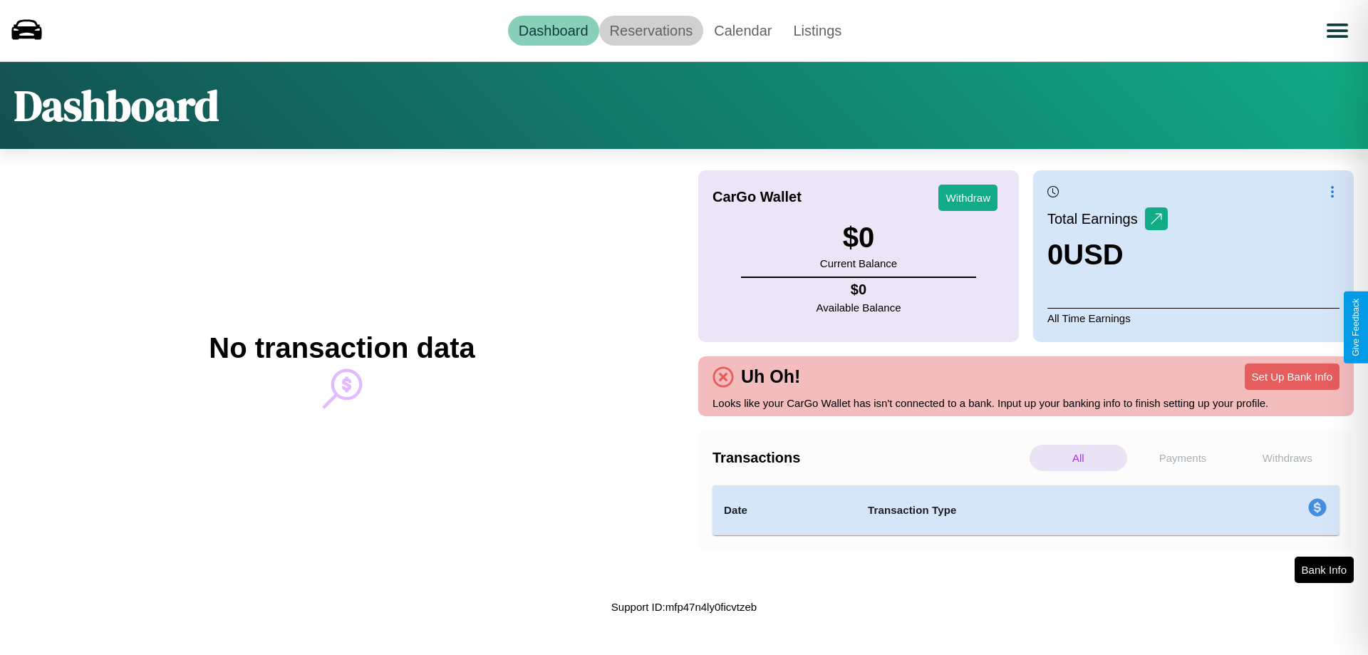 This screenshot has width=1368, height=655. I want to click on a: Listings, so click(817, 31).